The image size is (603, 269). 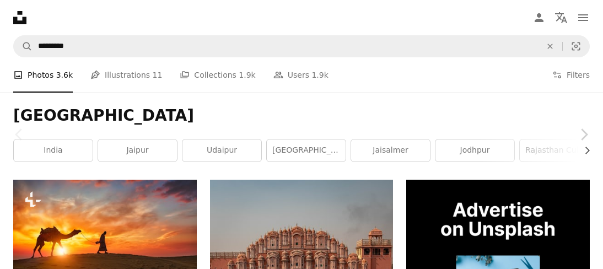 I want to click on span: 11, so click(x=158, y=75).